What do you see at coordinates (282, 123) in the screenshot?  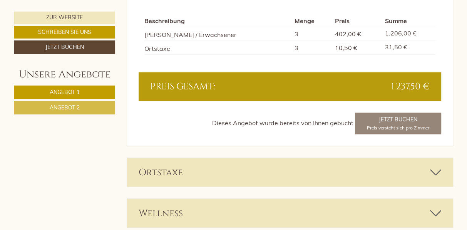 I see `span: Dieses Angebot wurde bereits von Ihnen gebucht` at bounding box center [282, 123].